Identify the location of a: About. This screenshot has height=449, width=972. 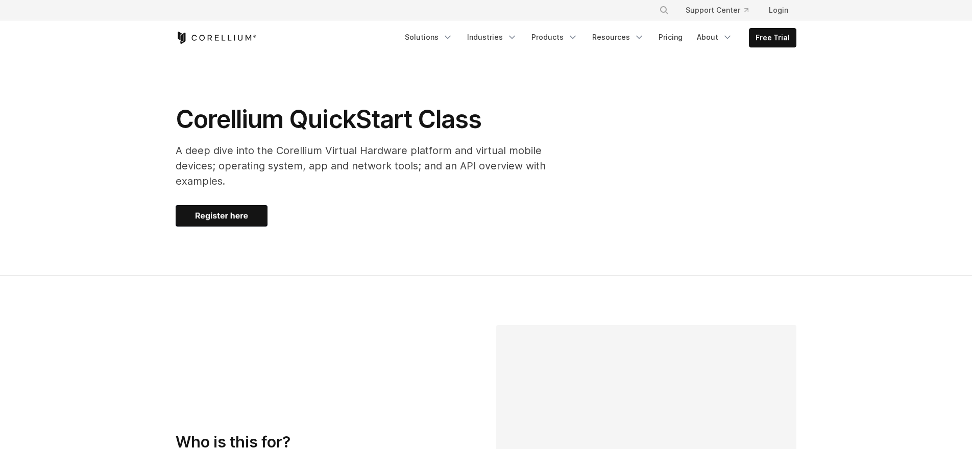
(715, 37).